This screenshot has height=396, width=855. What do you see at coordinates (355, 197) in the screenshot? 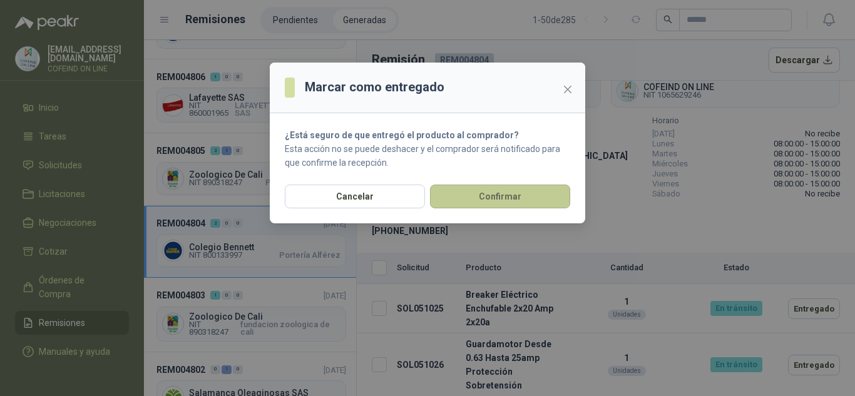
I see `button: Cancelar` at bounding box center [355, 197].